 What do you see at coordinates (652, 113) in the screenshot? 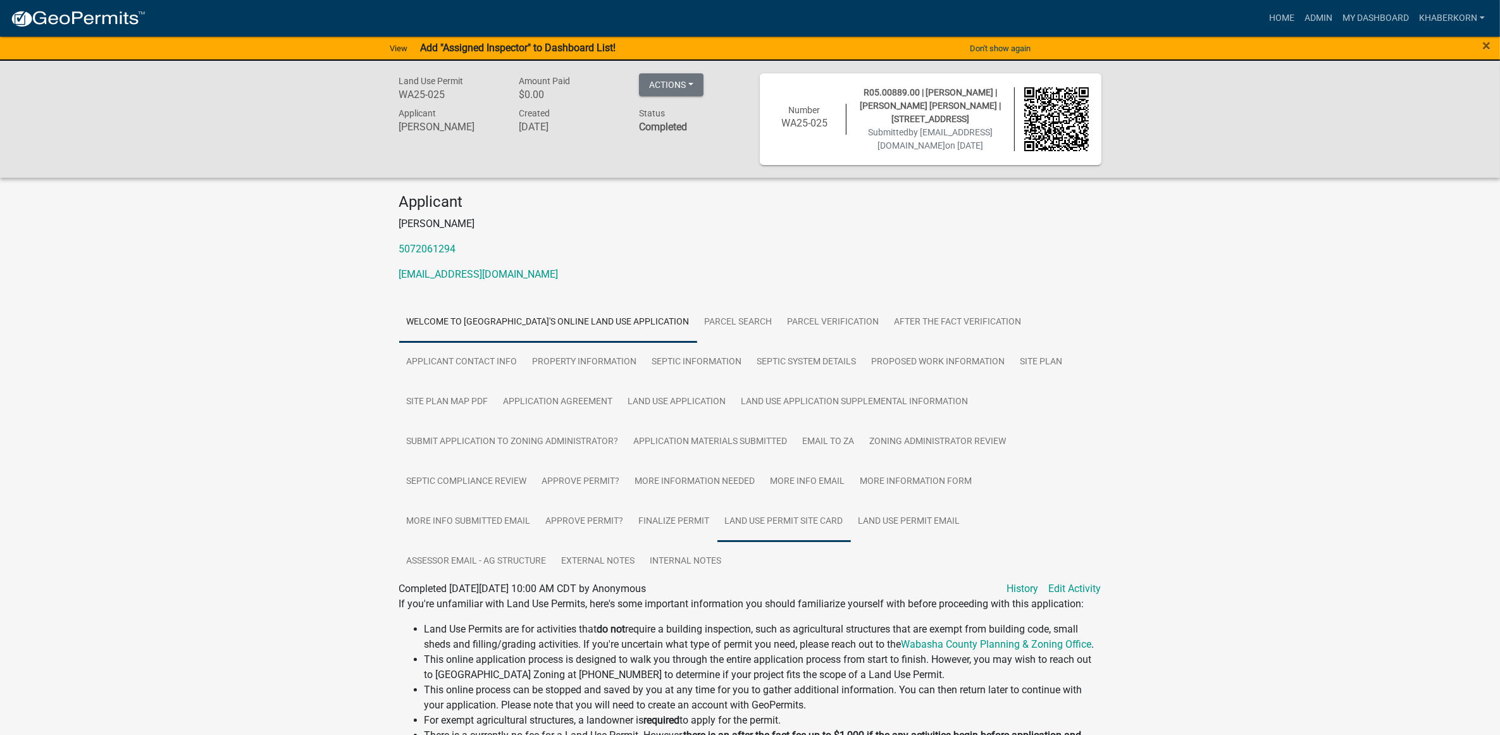
I see `span: Status` at bounding box center [652, 113].